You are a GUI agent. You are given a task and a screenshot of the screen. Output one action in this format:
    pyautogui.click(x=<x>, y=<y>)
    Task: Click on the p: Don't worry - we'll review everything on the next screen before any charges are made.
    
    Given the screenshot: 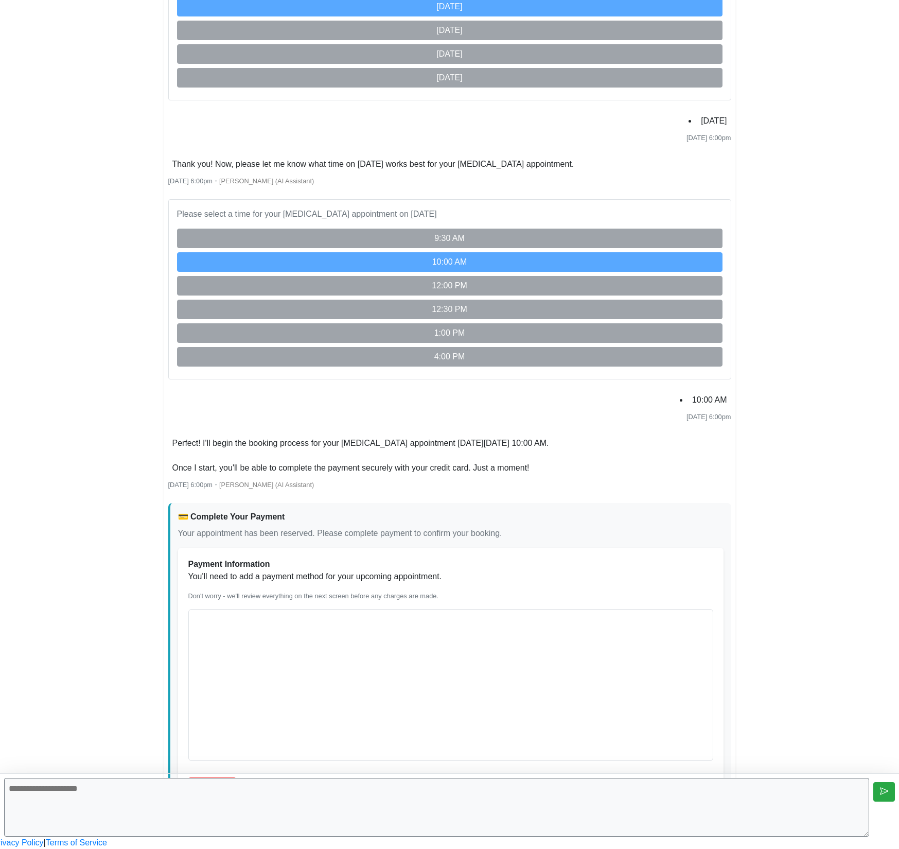 What is the action you would take?
    pyautogui.click(x=451, y=596)
    